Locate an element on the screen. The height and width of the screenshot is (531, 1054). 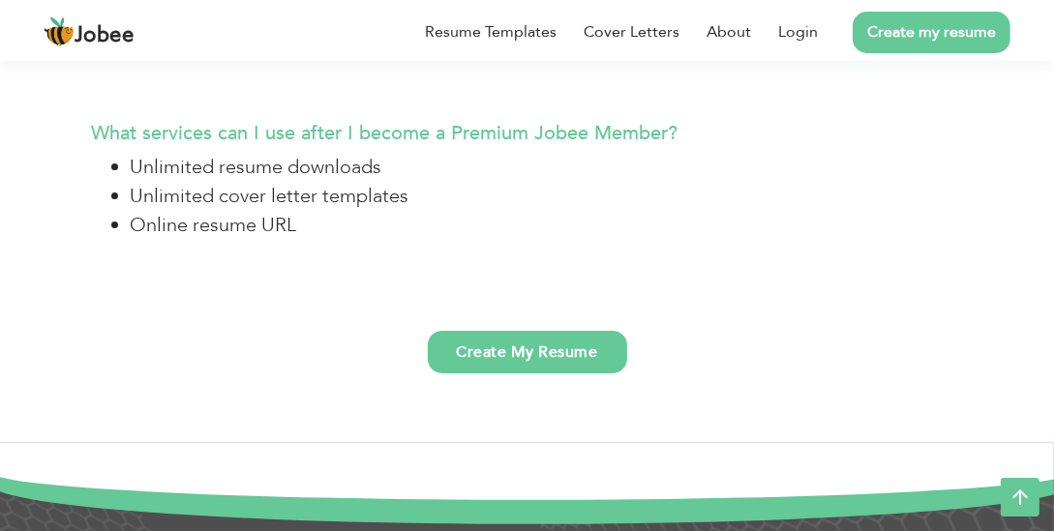
a: Create My Resume is located at coordinates (527, 352).